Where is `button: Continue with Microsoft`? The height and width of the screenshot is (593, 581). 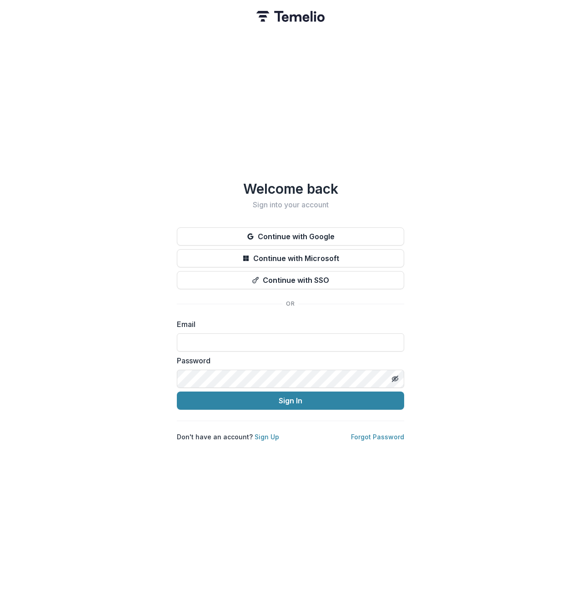
button: Continue with Microsoft is located at coordinates (290, 258).